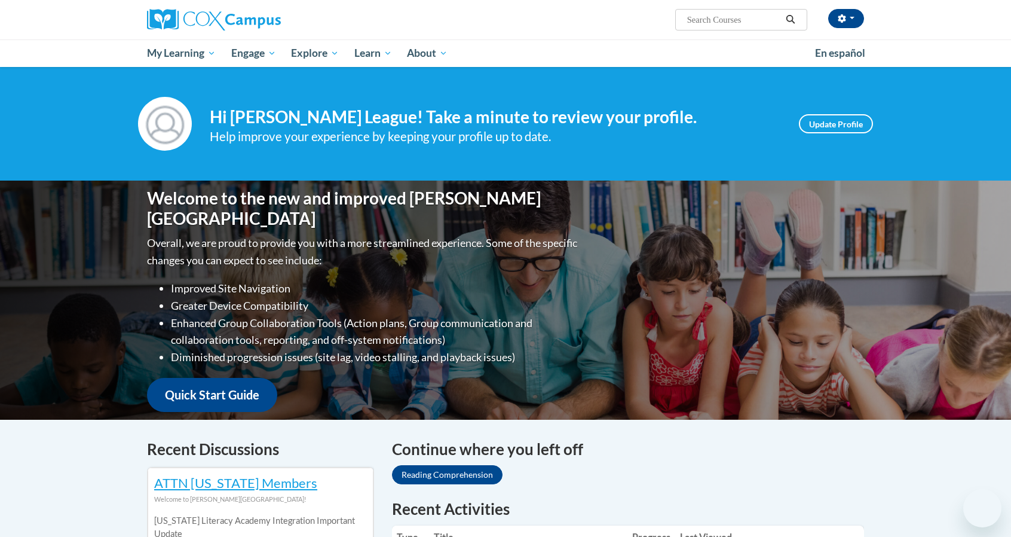 The height and width of the screenshot is (537, 1011). Describe the element at coordinates (375, 305) in the screenshot. I see `li: Greater Device Compatibility` at that location.